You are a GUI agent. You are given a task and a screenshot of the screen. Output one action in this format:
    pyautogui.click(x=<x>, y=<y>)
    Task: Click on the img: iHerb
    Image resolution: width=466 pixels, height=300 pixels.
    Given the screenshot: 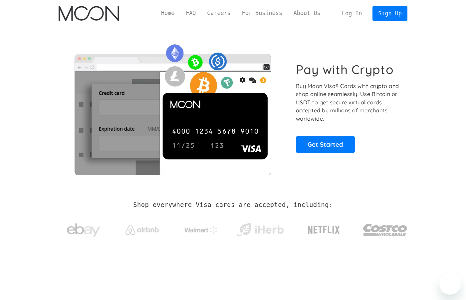 What is the action you would take?
    pyautogui.click(x=260, y=230)
    